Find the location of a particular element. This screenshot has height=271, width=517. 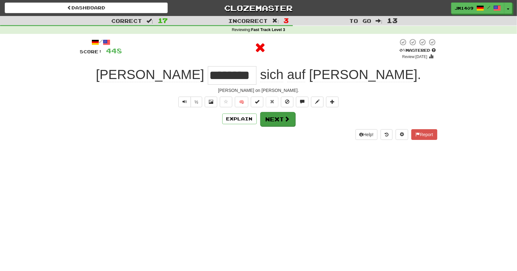

a: Clozemaster is located at coordinates (259, 8).